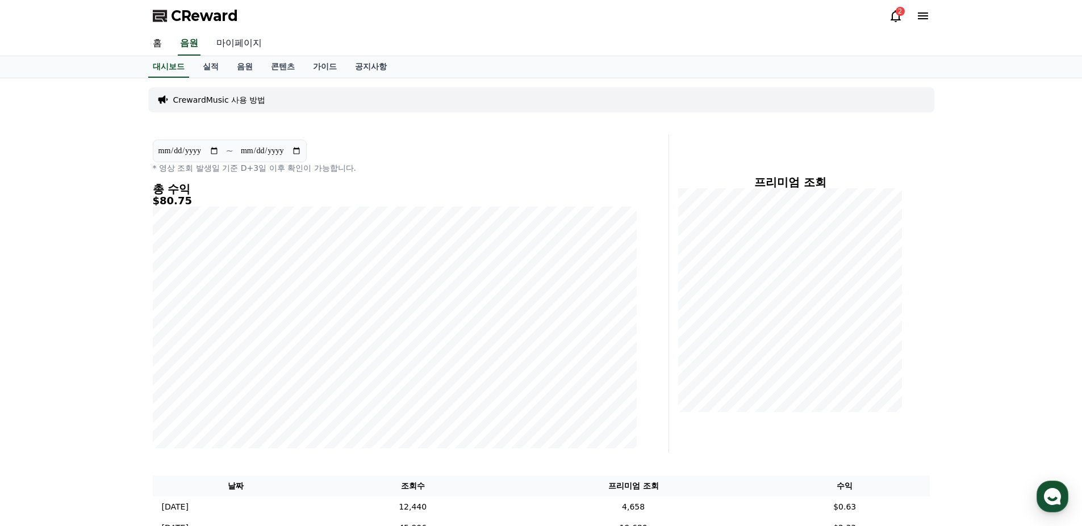 The height and width of the screenshot is (526, 1082). Describe the element at coordinates (111, 374) in the screenshot. I see `a: 대화` at that location.